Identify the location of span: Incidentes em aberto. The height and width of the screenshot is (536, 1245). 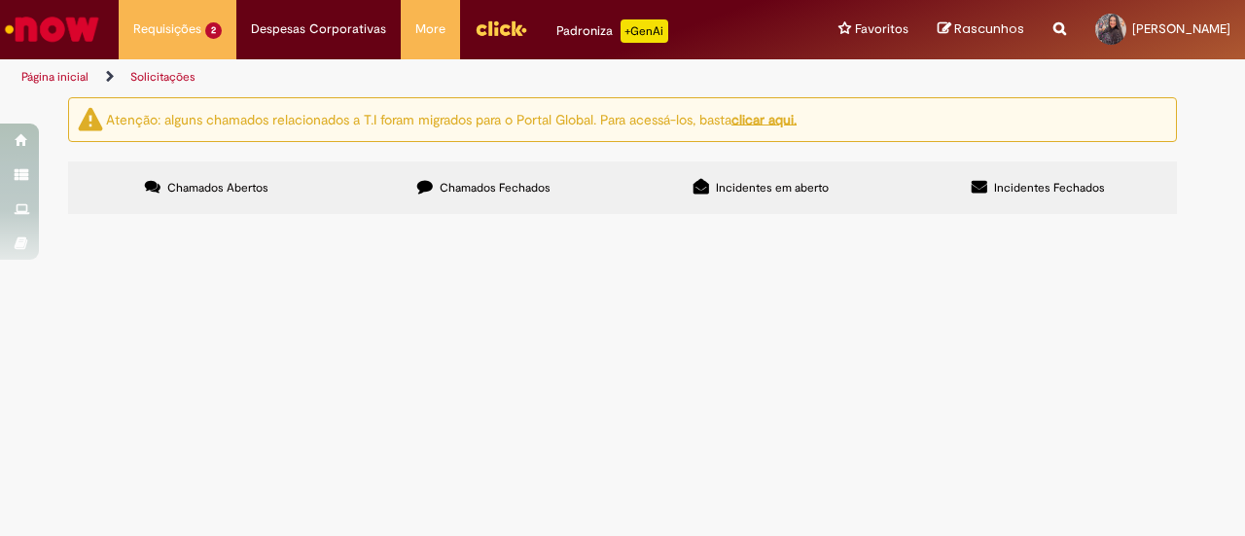
(773, 188).